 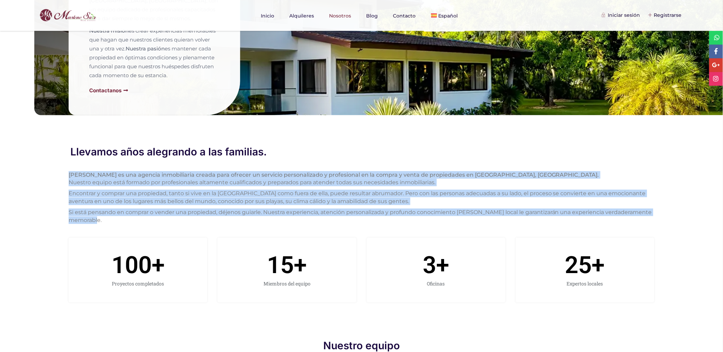 I want to click on span: 25, so click(x=578, y=265).